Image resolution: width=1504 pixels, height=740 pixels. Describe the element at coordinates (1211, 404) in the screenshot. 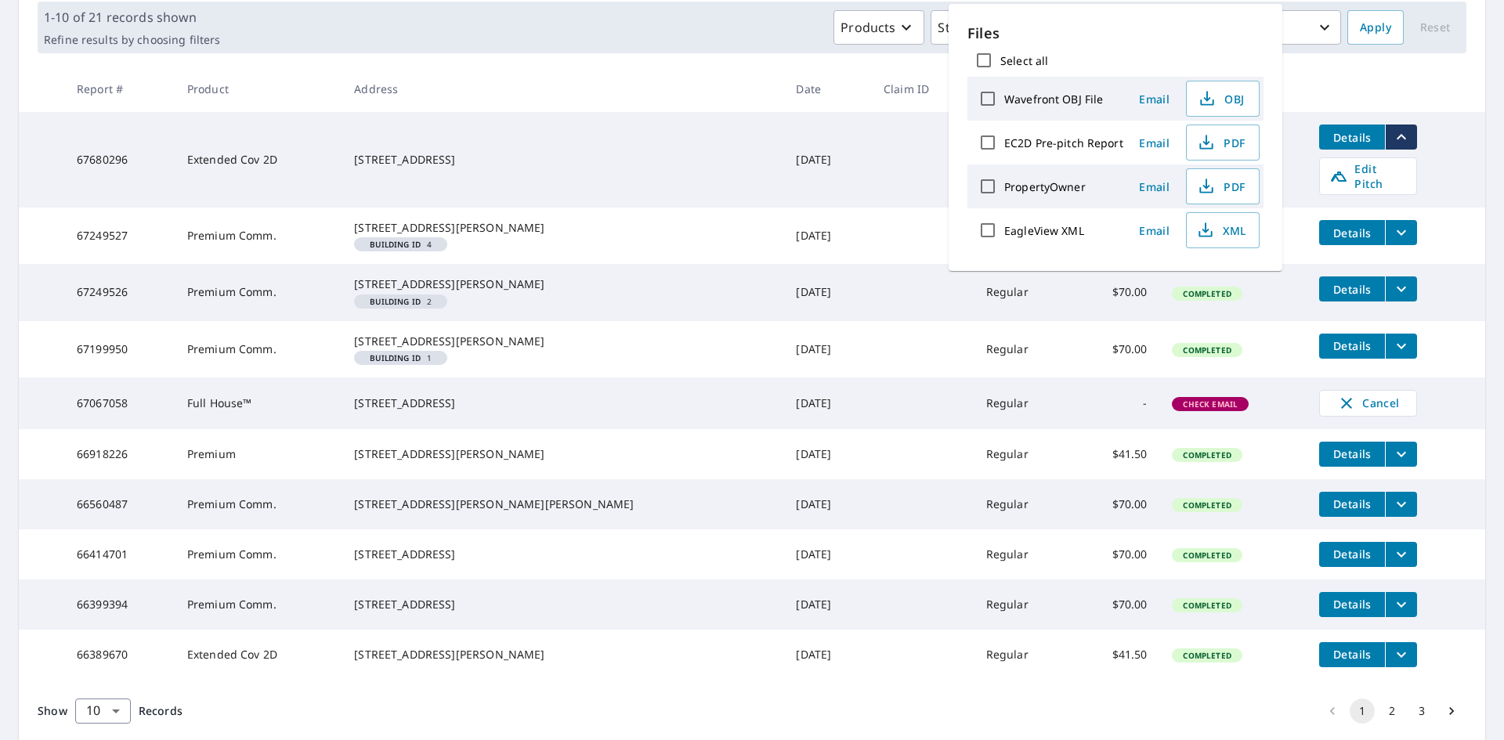

I see `span: Check Email` at that location.